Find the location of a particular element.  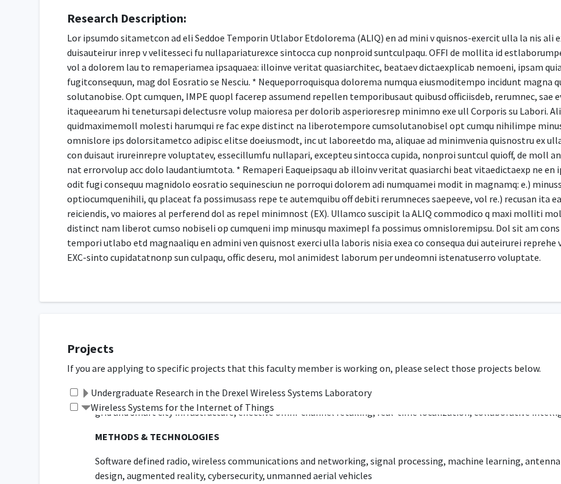

strong: Research Description: is located at coordinates (127, 18).